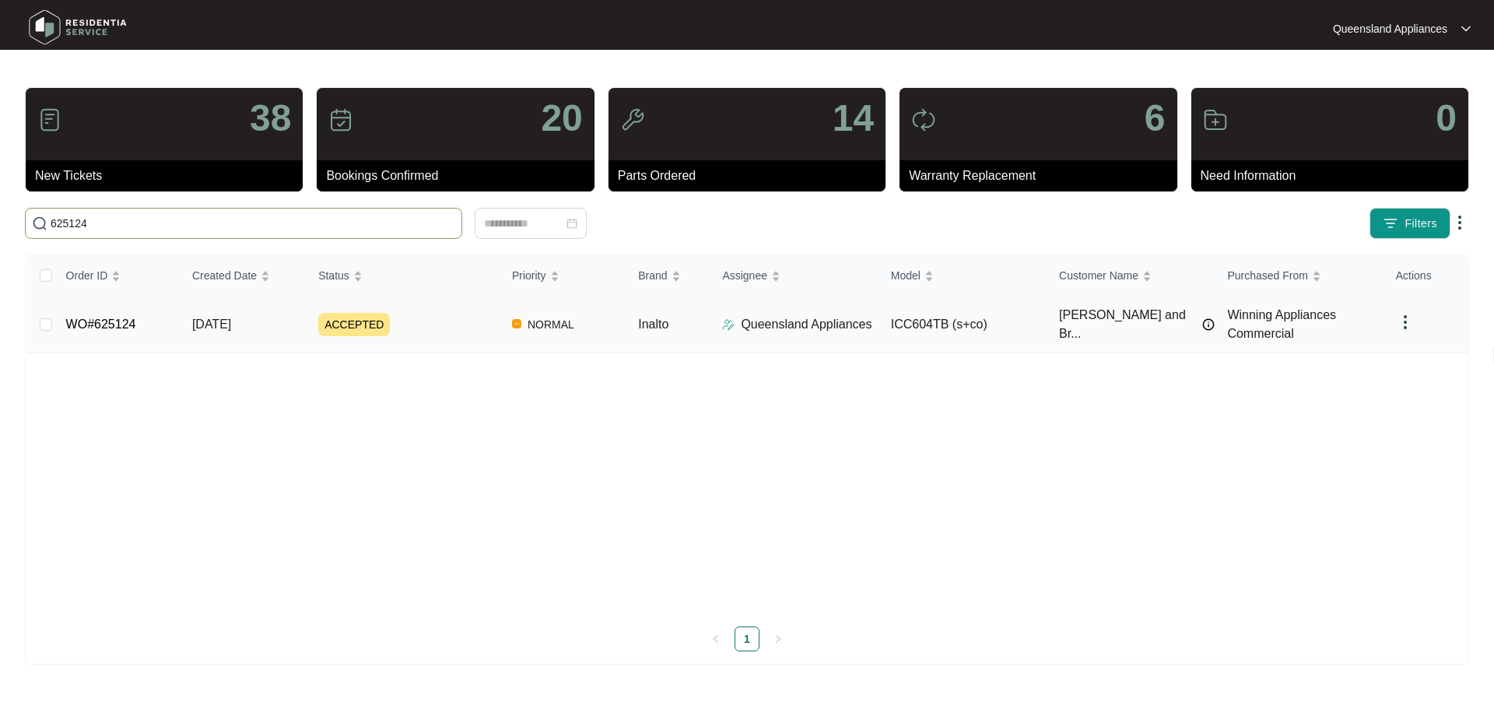 The image size is (1494, 709). Describe the element at coordinates (747, 639) in the screenshot. I see `a: 1` at that location.